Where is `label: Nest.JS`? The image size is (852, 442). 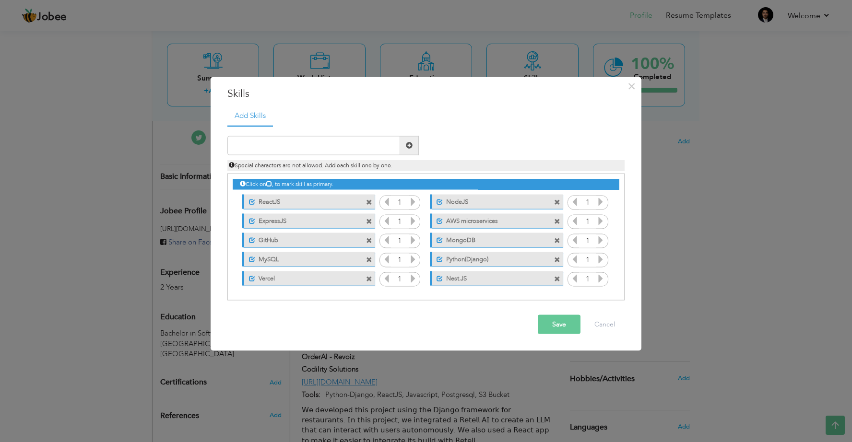
label: Nest.JS is located at coordinates (490, 277).